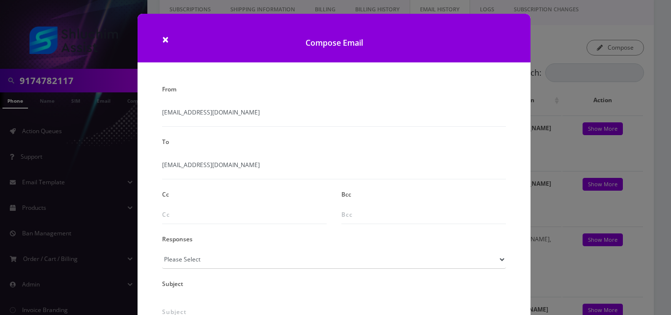  What do you see at coordinates (172, 283) in the screenshot?
I see `label: Subject` at bounding box center [172, 283].